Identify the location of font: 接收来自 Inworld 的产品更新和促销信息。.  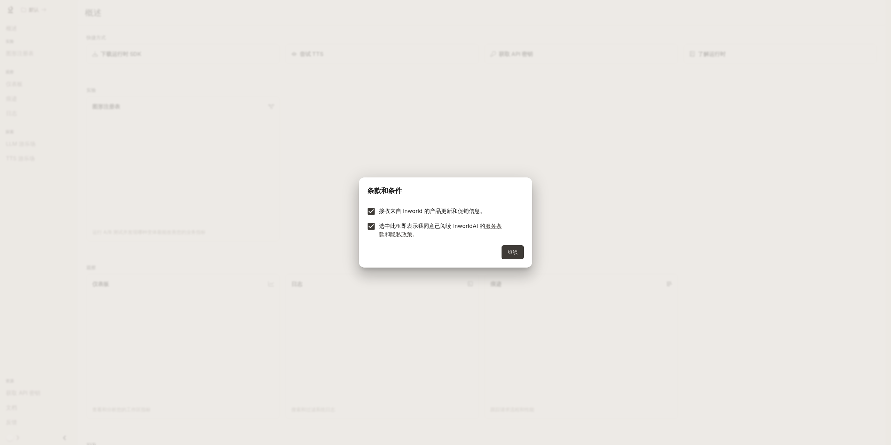
(432, 211).